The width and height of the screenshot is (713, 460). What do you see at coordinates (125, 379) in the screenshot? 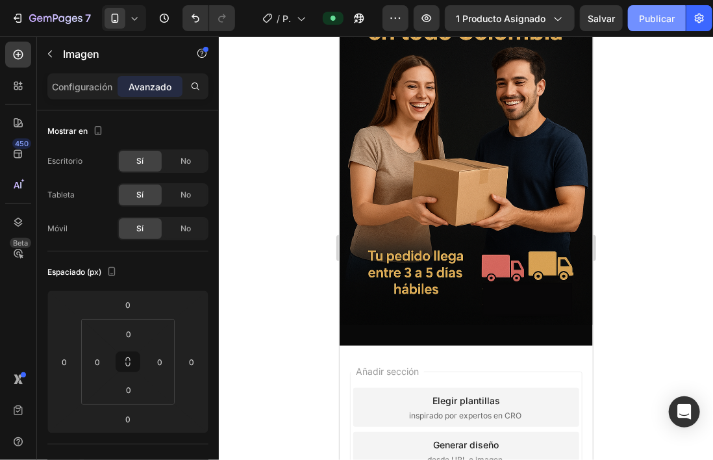
I see `span: inspirado por expertos en CRO` at bounding box center [125, 379].